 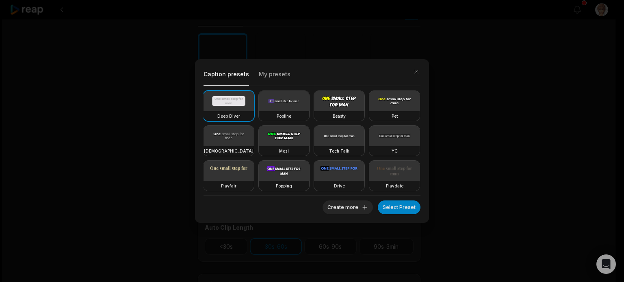 What do you see at coordinates (395, 151) in the screenshot?
I see `h3: YC` at bounding box center [395, 151].